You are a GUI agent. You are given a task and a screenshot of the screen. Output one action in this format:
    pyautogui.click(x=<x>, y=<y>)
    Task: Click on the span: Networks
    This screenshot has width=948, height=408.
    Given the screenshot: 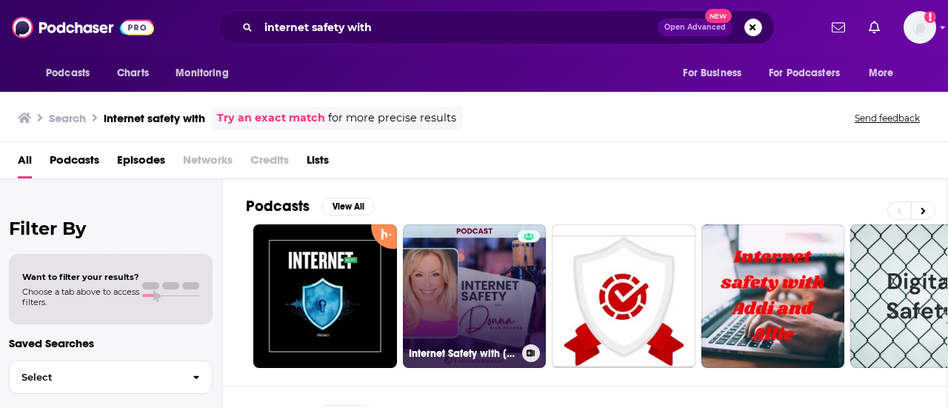 What is the action you would take?
    pyautogui.click(x=207, y=163)
    